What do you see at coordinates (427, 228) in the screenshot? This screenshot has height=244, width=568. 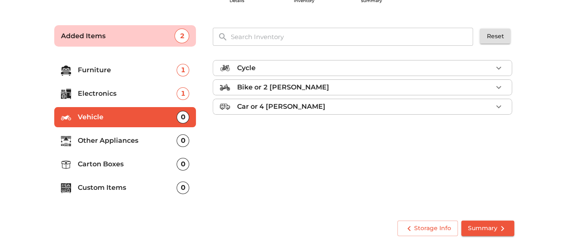 I see `span: Storage Info` at bounding box center [427, 228].